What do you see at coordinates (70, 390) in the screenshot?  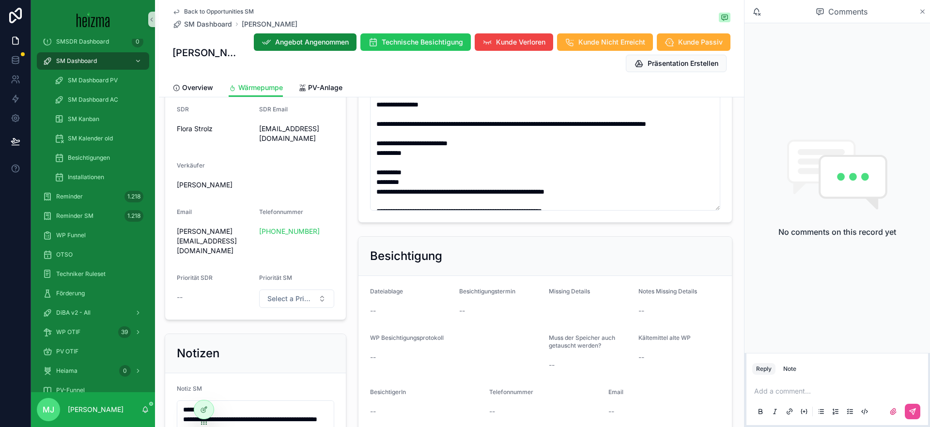 I see `span: PV-Funnel` at bounding box center [70, 390].